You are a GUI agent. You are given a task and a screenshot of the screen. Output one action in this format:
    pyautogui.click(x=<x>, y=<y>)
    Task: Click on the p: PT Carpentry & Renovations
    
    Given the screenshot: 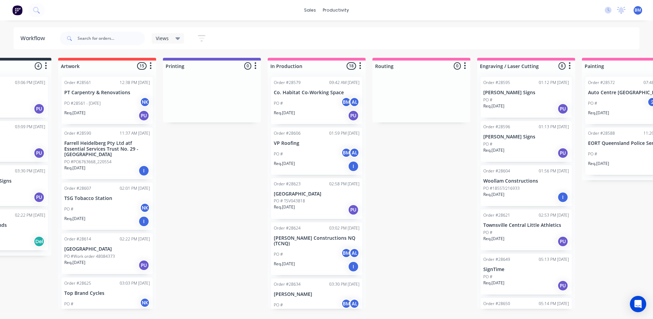 What is the action you would take?
    pyautogui.click(x=107, y=93)
    